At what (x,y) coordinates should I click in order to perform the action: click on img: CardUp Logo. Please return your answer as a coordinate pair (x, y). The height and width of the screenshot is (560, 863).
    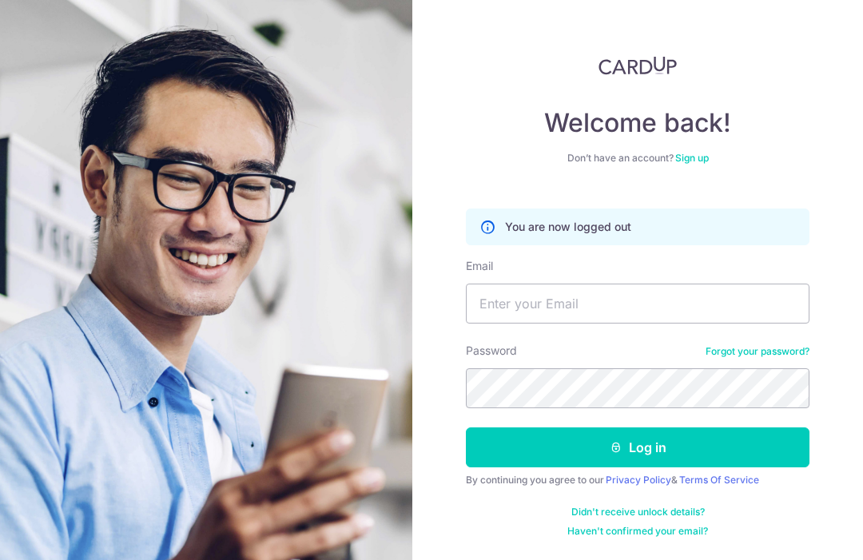
    Looking at the image, I should click on (637, 66).